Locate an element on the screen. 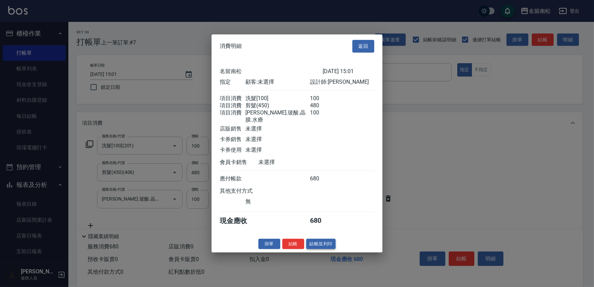  div: 會員卡銷售 is located at coordinates (239, 162).